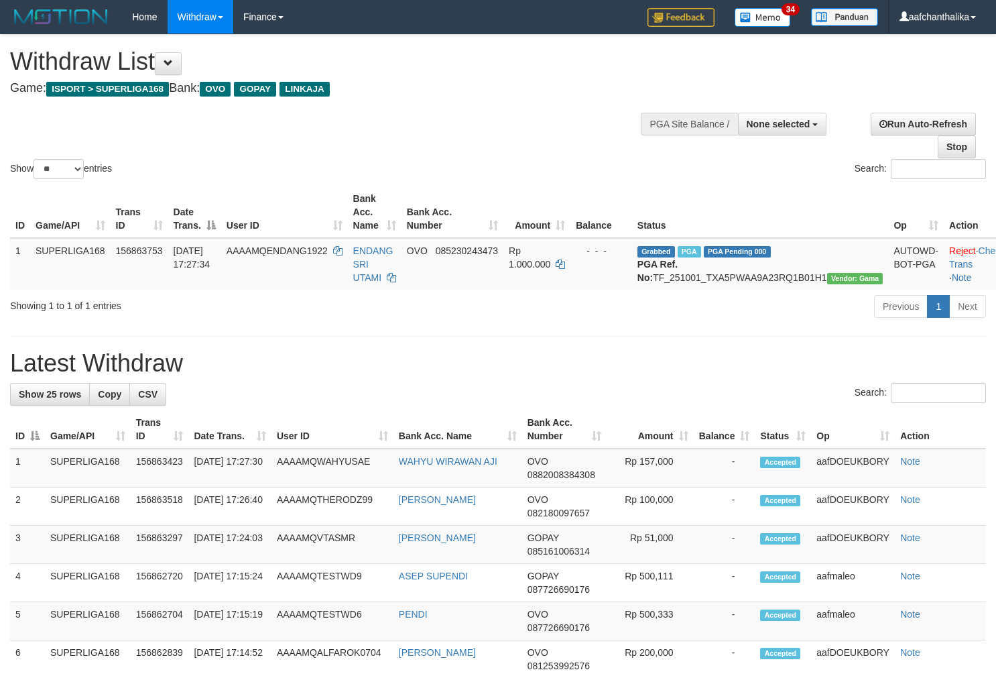 The width and height of the screenshot is (996, 678). What do you see at coordinates (763, 17) in the screenshot?
I see `img: Button%20Memo.svg` at bounding box center [763, 17].